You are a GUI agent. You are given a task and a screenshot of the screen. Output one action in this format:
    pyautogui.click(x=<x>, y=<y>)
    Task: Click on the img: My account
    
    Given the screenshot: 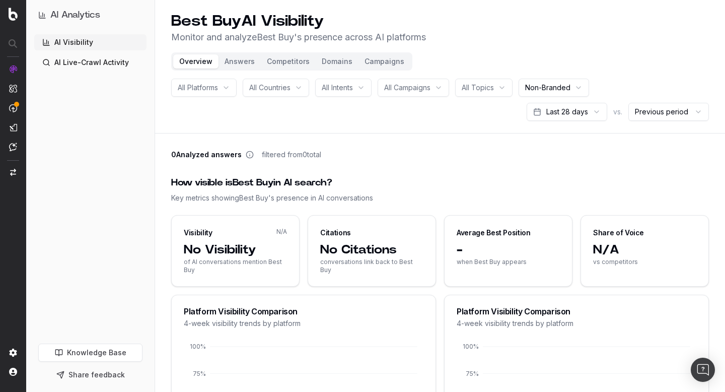 What is the action you would take?
    pyautogui.click(x=13, y=372)
    